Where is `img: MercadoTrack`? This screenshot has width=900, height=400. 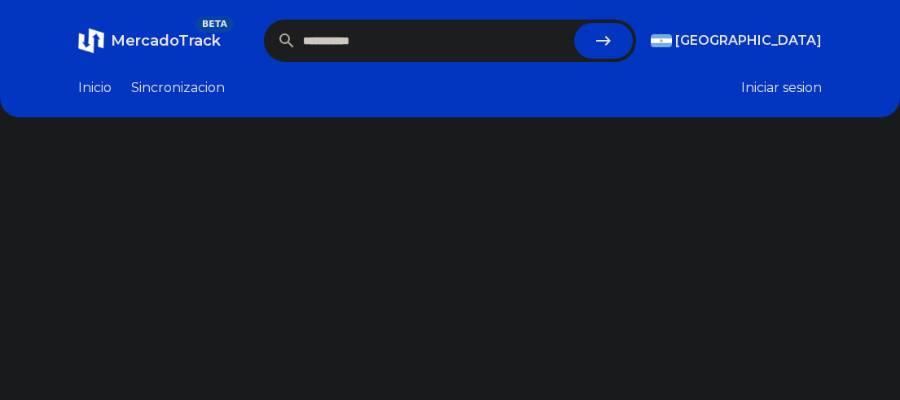
img: MercadoTrack is located at coordinates (91, 41).